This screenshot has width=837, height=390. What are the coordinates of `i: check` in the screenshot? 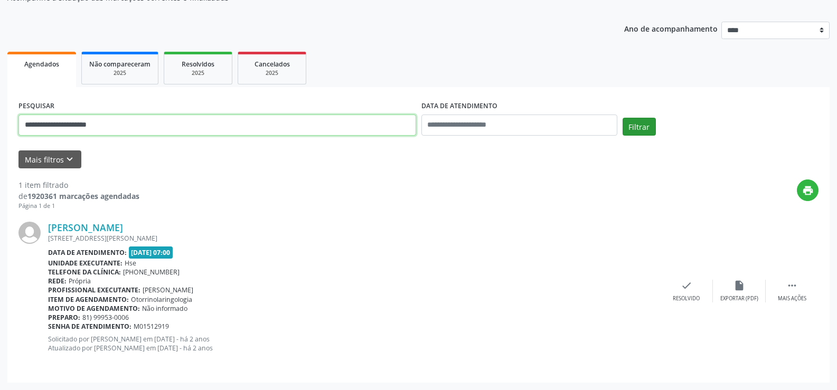 It's located at (687, 286).